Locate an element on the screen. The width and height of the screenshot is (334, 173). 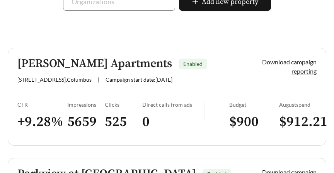
h3: + 9.28 % is located at coordinates (42, 122).